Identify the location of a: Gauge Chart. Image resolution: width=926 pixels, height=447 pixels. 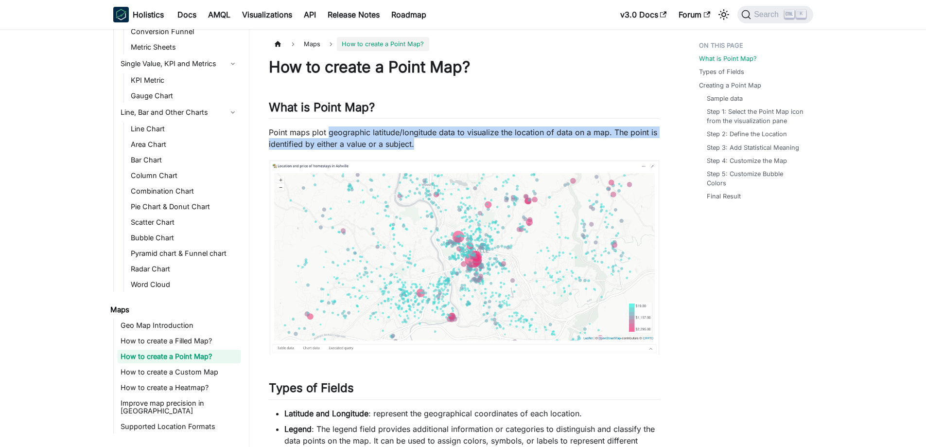
(184, 96).